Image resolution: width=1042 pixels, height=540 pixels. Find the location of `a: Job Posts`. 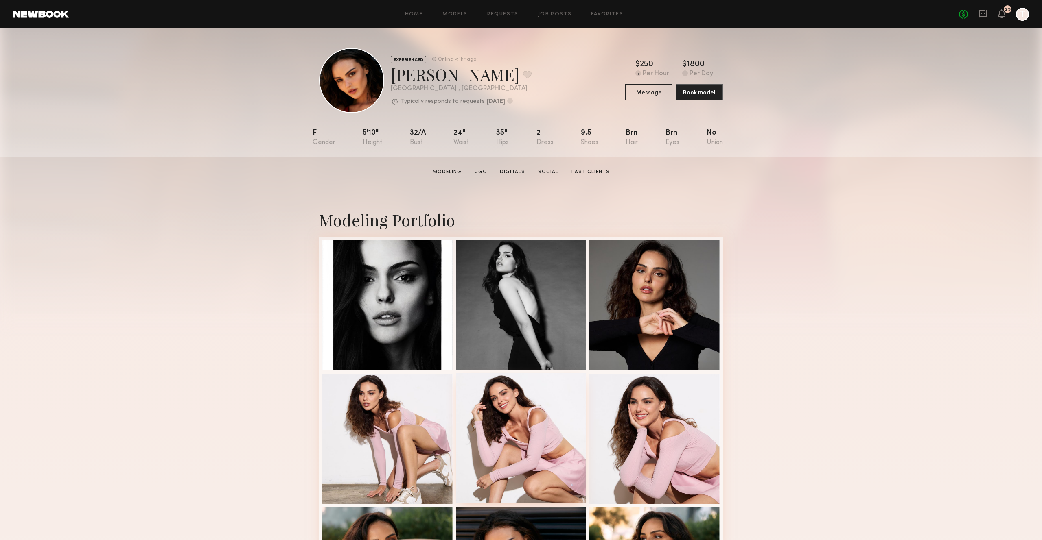

a: Job Posts is located at coordinates (555, 14).